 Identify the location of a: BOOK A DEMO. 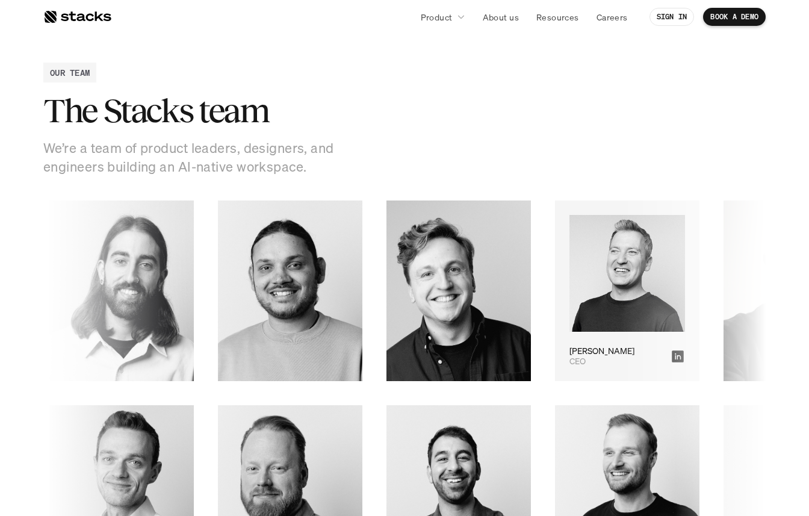
(735, 17).